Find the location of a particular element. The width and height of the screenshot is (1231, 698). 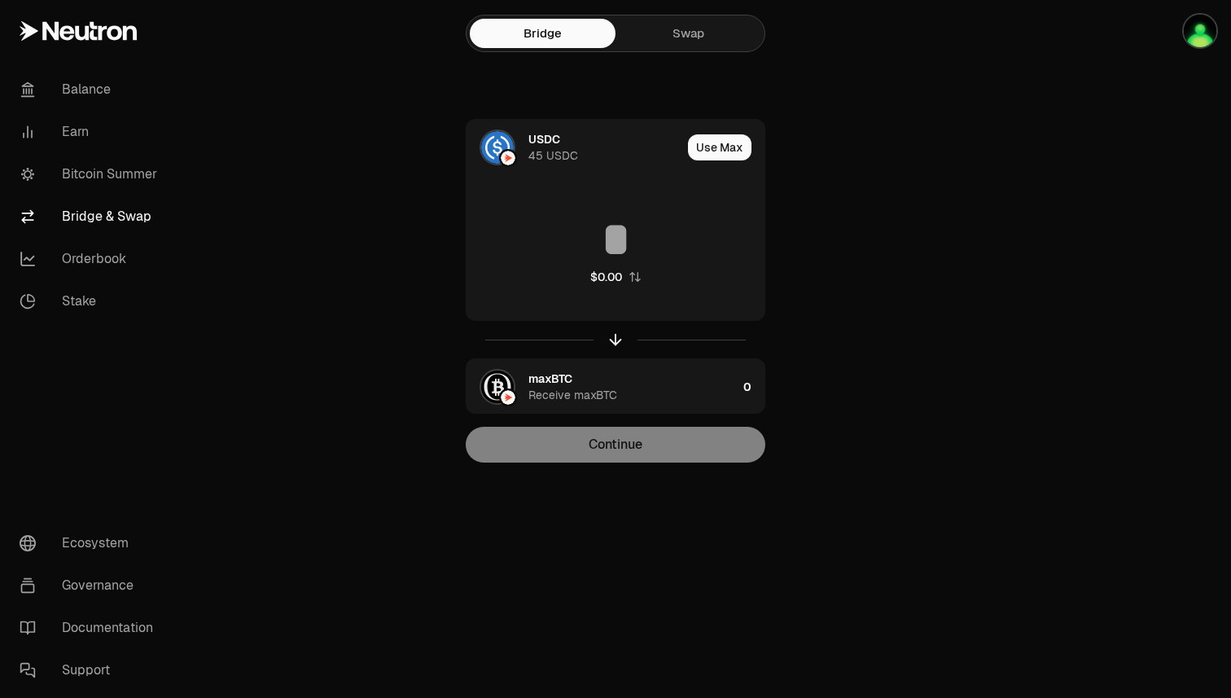

a: Stake is located at coordinates (91, 301).